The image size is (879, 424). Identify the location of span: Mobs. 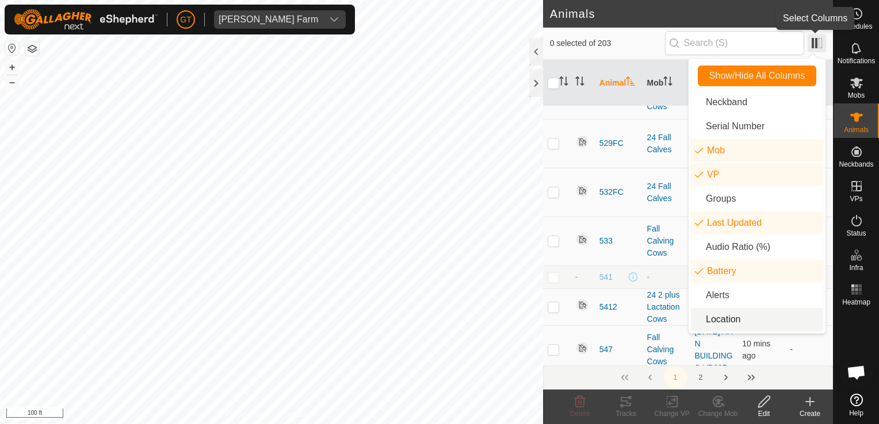
(856, 95).